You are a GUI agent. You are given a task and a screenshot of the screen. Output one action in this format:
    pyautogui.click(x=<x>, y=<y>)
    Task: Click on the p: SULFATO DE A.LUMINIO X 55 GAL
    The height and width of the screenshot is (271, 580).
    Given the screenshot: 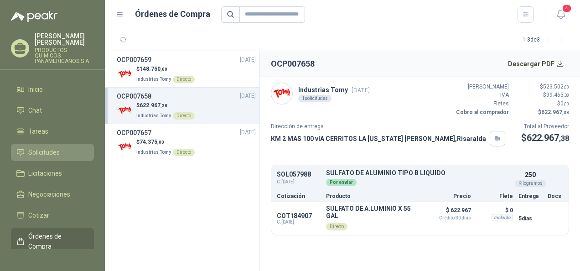 What is the action you would take?
    pyautogui.click(x=373, y=212)
    